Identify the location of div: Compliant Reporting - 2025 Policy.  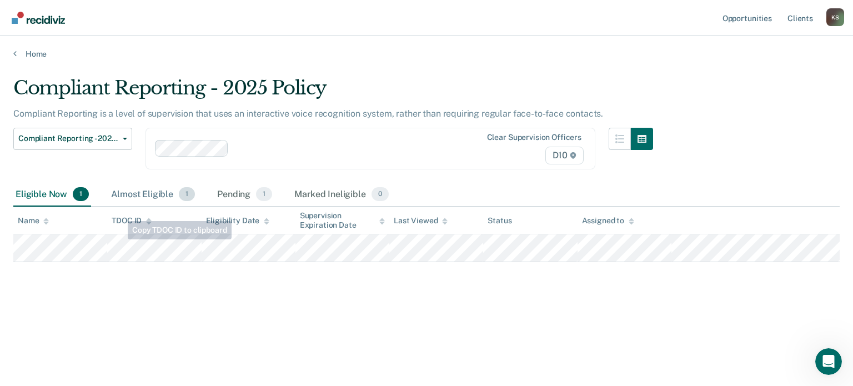
(333, 92).